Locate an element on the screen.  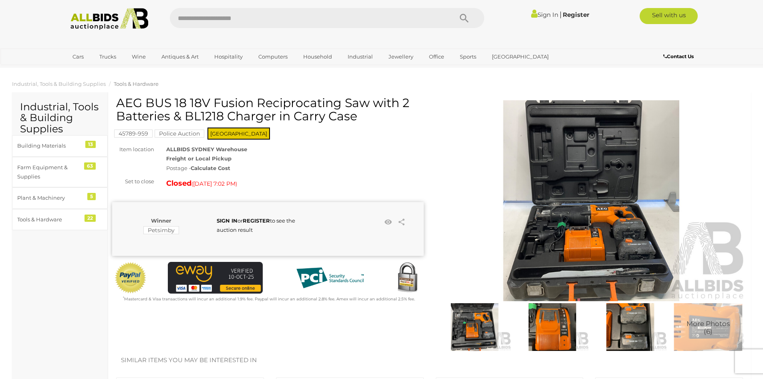
strong: ALLBIDS SYDNEY Warehouse is located at coordinates (207, 149).